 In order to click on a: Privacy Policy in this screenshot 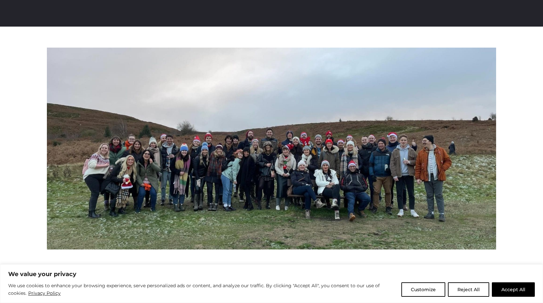, I will do `click(44, 293)`.